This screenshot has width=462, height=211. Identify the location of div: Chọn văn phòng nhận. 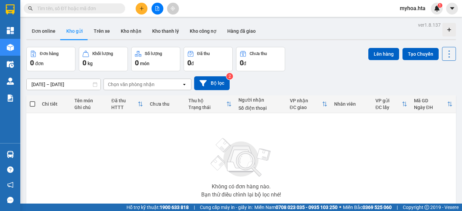
(131, 85).